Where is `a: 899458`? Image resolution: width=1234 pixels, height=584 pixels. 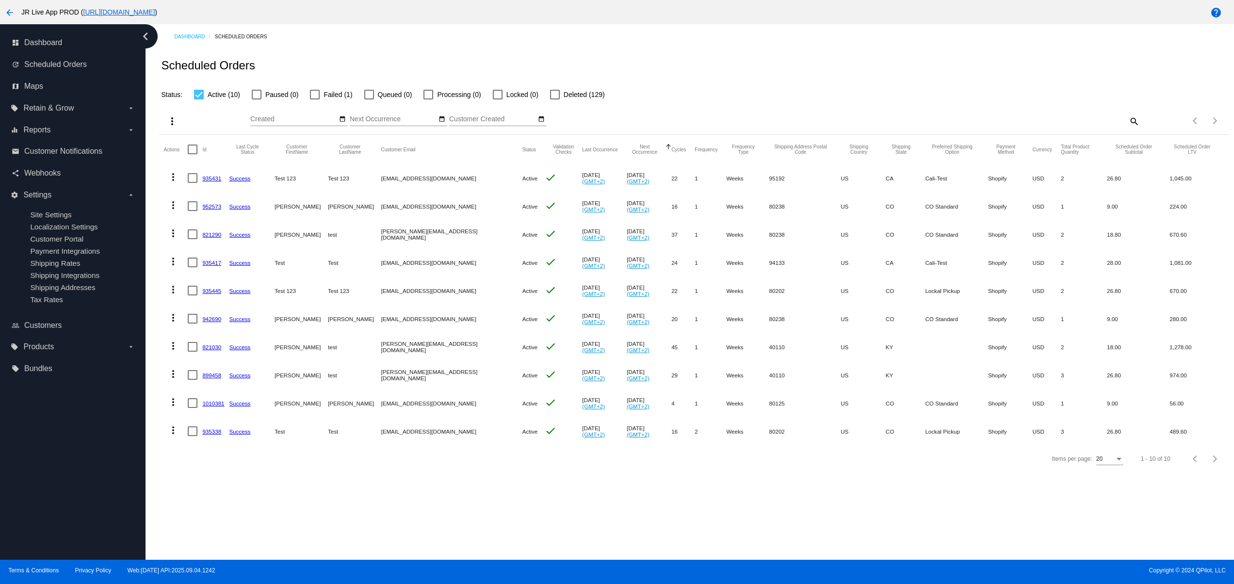 a: 899458 is located at coordinates (211, 375).